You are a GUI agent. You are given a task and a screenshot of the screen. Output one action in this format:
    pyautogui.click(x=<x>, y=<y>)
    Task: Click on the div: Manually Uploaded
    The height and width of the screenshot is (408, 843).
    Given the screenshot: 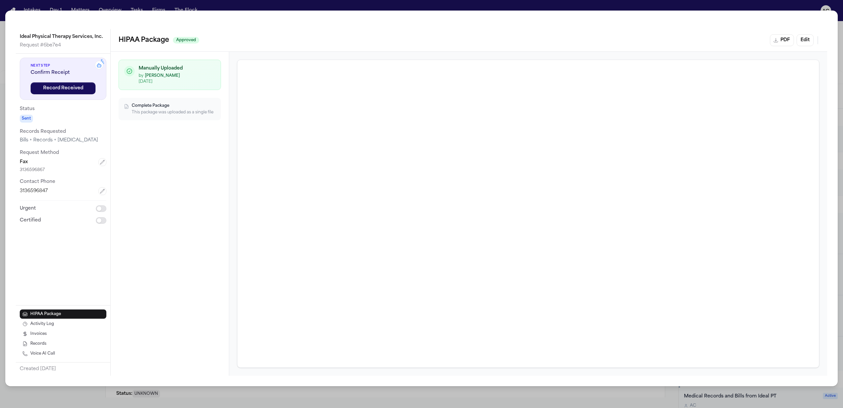 What is the action you would take?
    pyautogui.click(x=177, y=69)
    